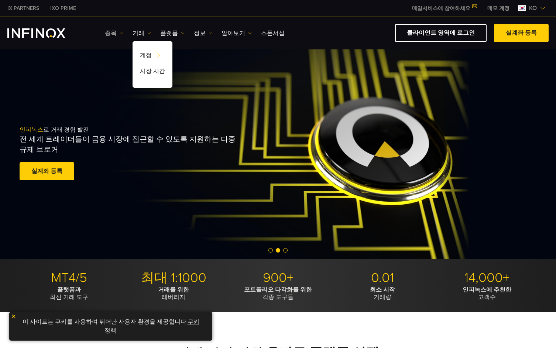 The width and height of the screenshot is (556, 348). I want to click on p: 전 세계 트레이더들이 금융 시장에 접근할 수 있도록 지원하는 다중 규제 브로커, so click(129, 145).